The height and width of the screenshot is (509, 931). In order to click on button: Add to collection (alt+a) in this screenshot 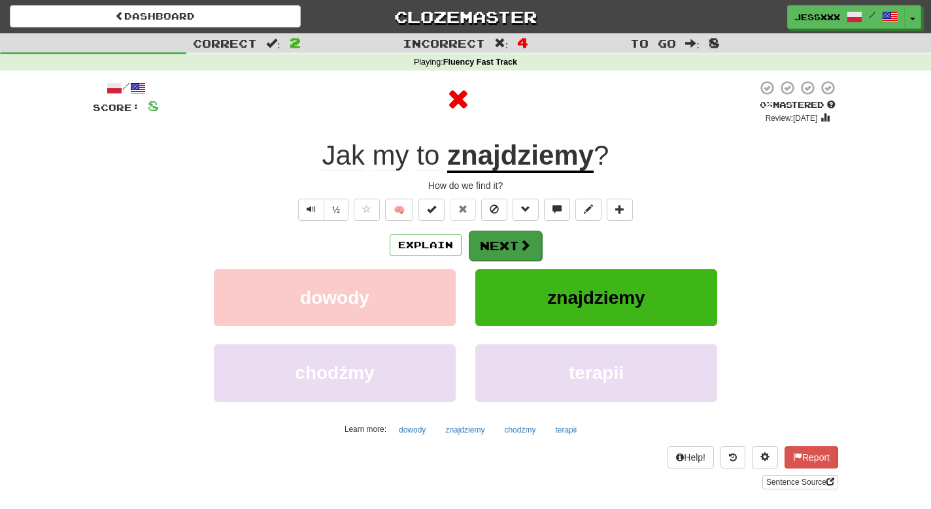, I will do `click(620, 210)`.